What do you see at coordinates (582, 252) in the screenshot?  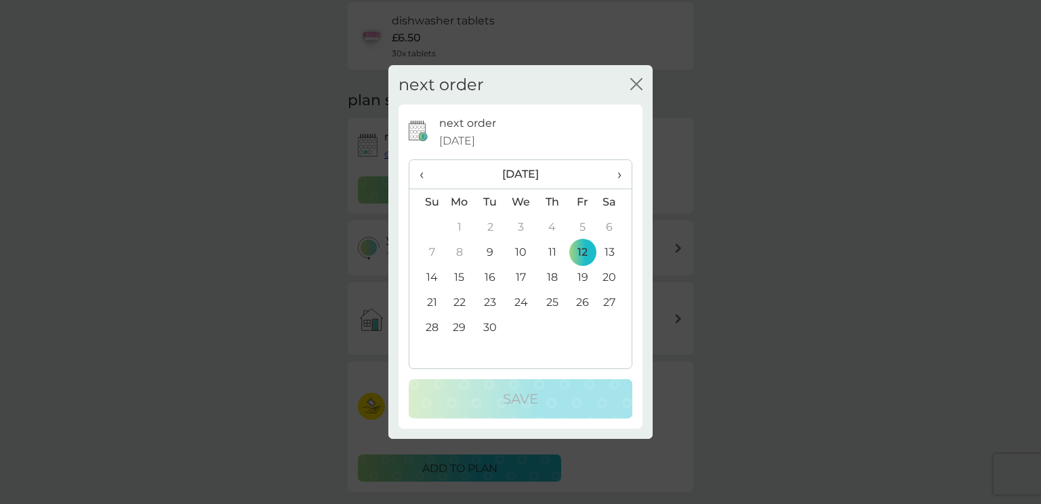 I see `td: 12` at bounding box center [582, 252].